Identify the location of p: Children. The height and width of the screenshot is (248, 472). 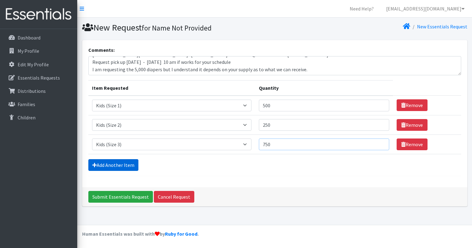
(27, 118).